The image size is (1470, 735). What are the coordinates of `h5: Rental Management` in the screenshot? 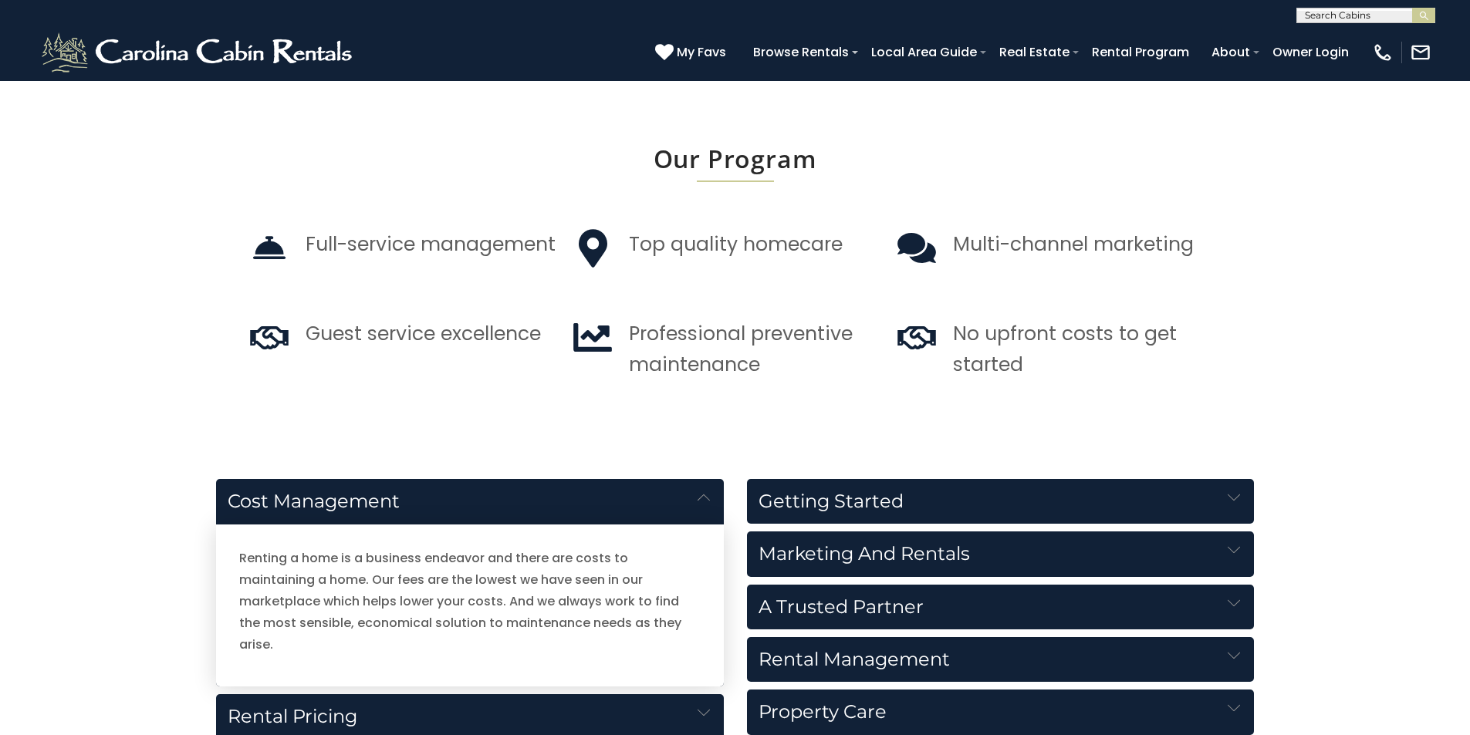 It's located at (1001, 660).